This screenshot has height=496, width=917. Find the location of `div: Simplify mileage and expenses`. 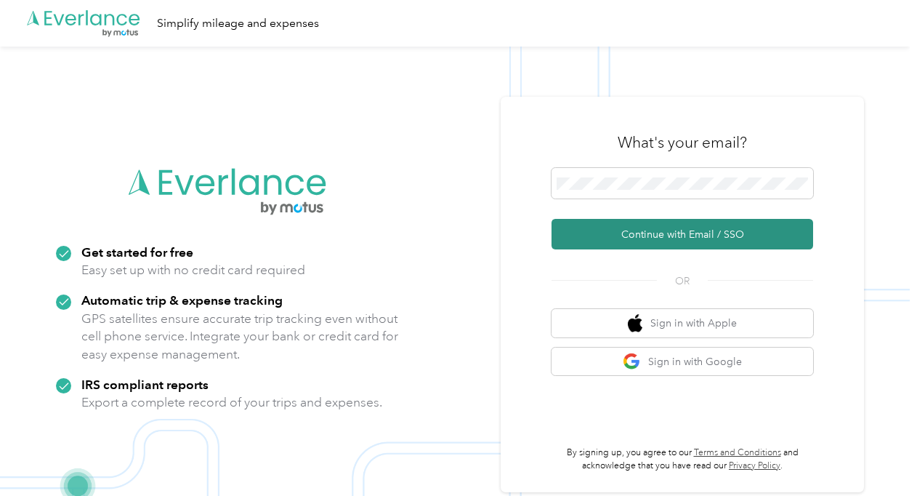

div: Simplify mileage and expenses is located at coordinates (238, 23).